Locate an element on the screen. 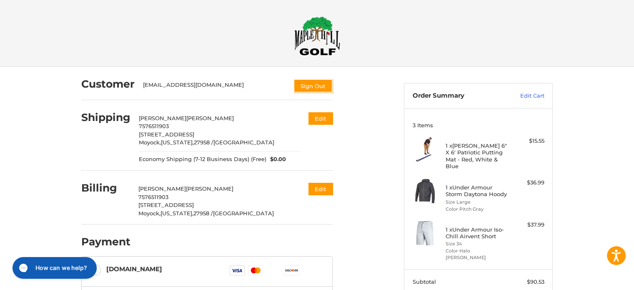 The image size is (634, 290). div: $36.99 is located at coordinates (528, 183).